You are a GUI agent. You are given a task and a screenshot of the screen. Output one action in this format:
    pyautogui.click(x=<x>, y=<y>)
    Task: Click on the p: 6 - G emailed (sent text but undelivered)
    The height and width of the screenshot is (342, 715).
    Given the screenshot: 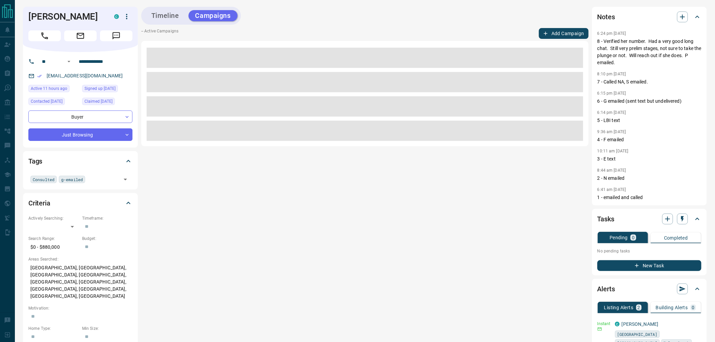 What is the action you would take?
    pyautogui.click(x=649, y=101)
    